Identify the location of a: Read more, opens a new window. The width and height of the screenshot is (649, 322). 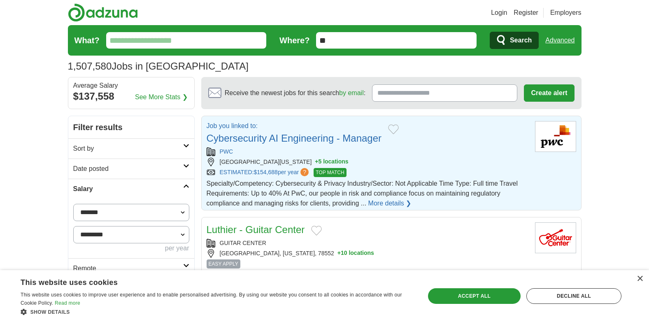
(67, 303).